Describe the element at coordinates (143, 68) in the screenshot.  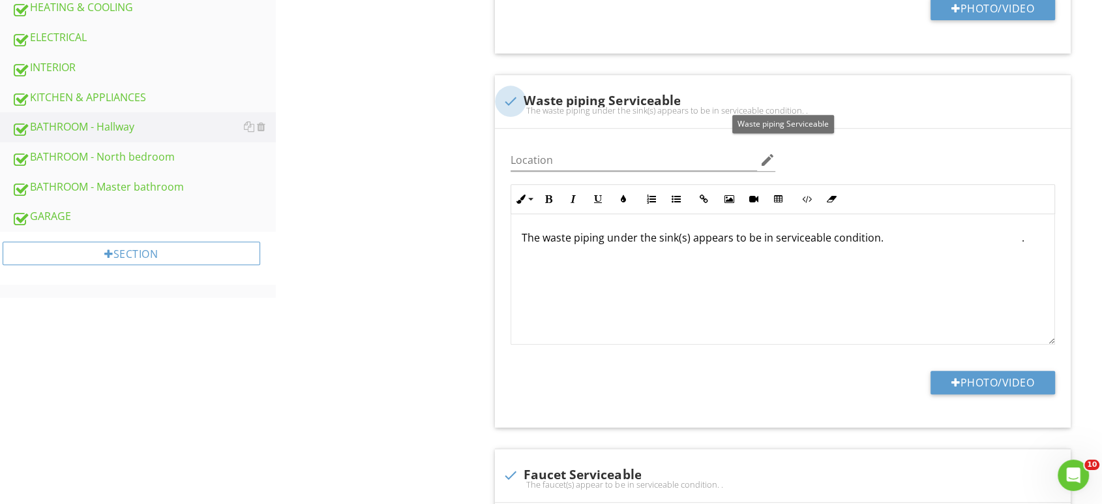
I see `div: INTERIOR` at that location.